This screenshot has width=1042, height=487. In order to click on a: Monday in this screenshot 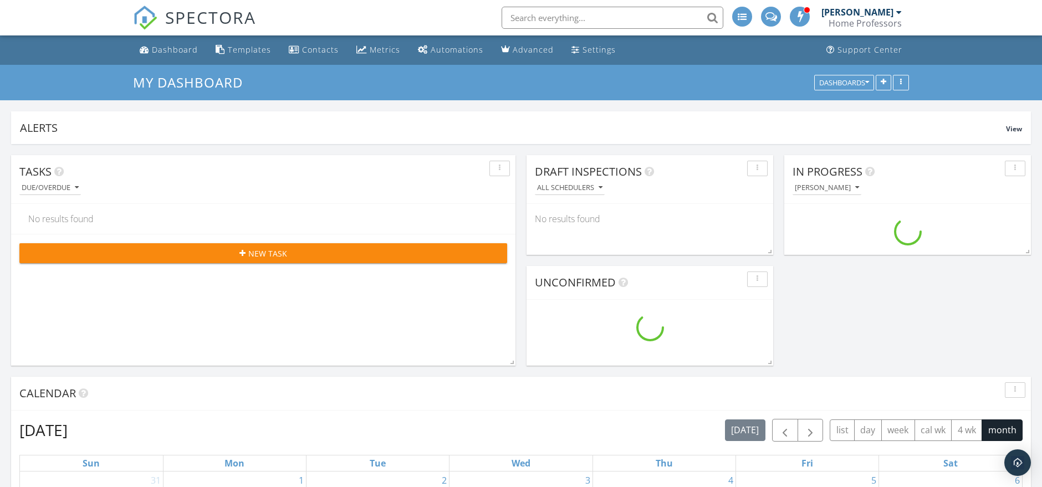, I will do `click(234, 463)`.